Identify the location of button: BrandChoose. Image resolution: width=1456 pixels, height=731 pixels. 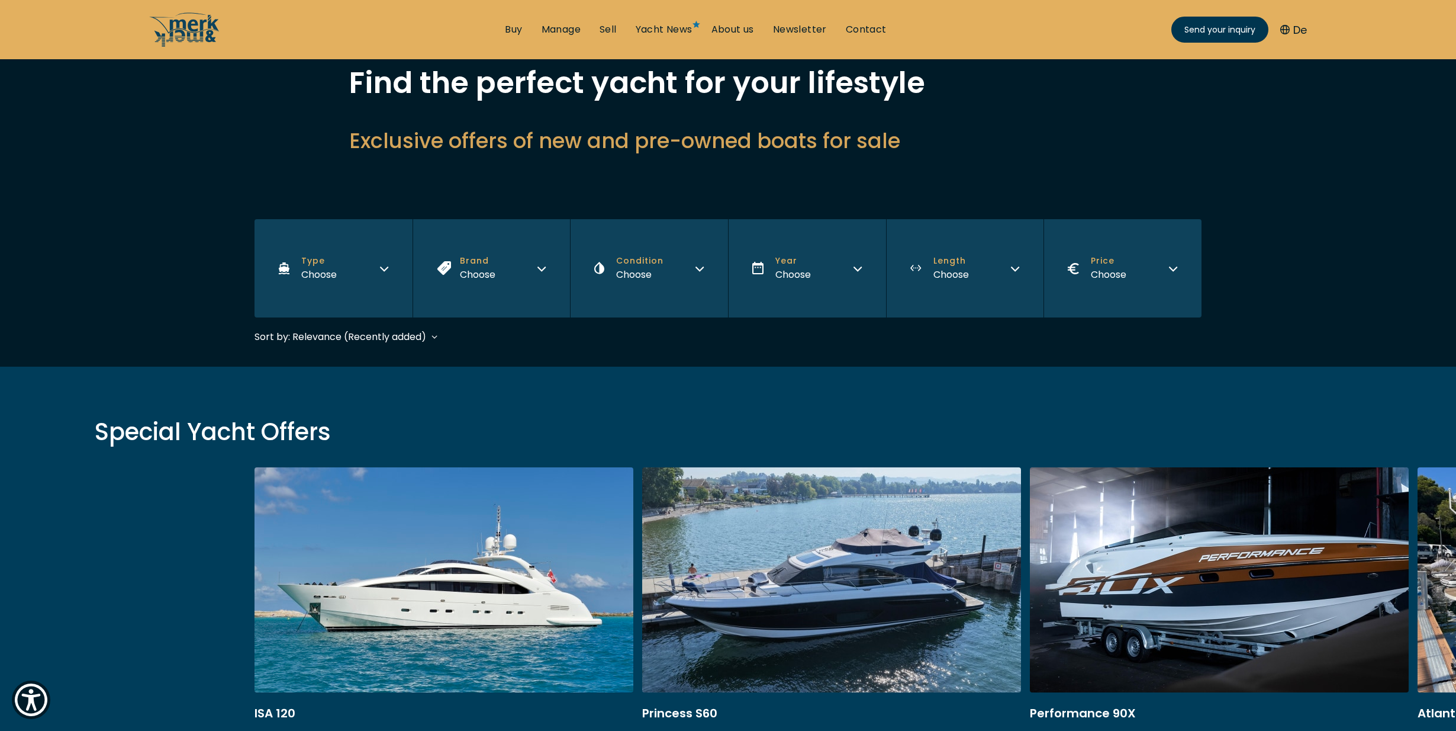
(491, 268).